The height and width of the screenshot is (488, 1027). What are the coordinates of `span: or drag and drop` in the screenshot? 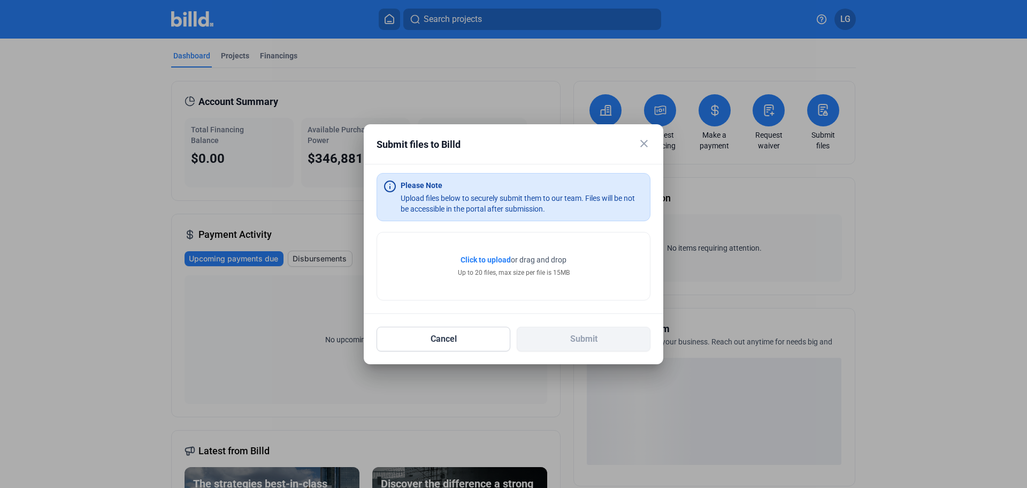 It's located at (539, 260).